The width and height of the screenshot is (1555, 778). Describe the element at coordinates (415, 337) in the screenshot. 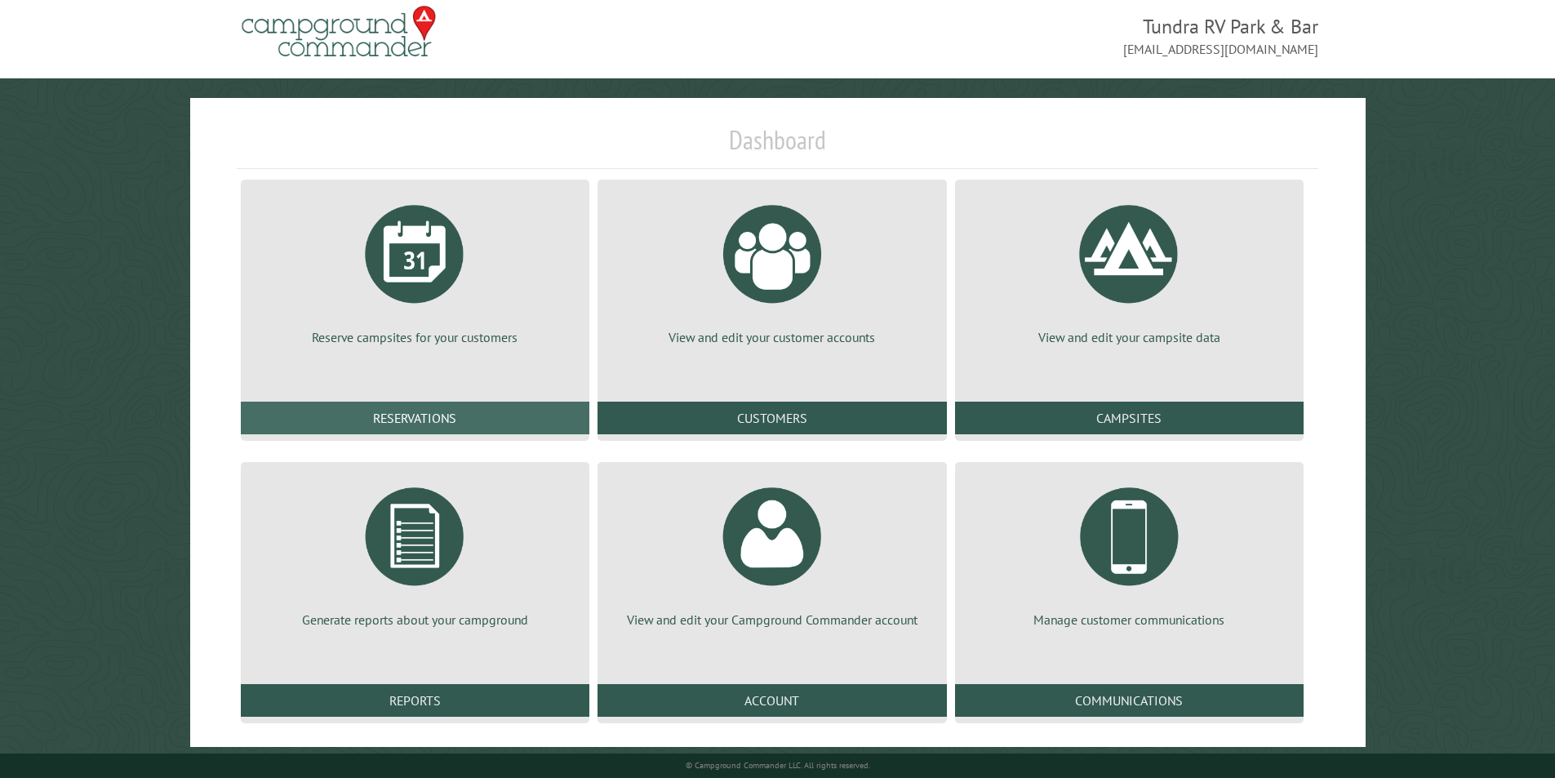

I see `p: Reserve campsites for your customers` at that location.